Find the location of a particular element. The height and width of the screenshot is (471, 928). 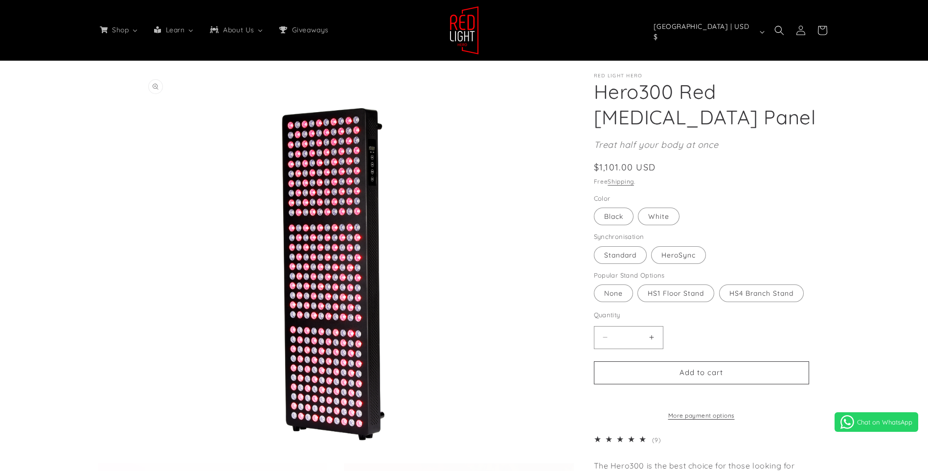

legend: Synchronisation is located at coordinates (619, 237).